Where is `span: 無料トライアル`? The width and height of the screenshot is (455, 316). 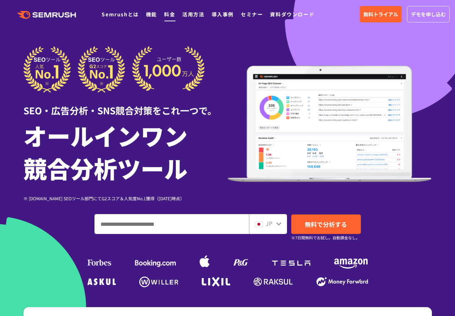 span: 無料トライアル is located at coordinates (381, 14).